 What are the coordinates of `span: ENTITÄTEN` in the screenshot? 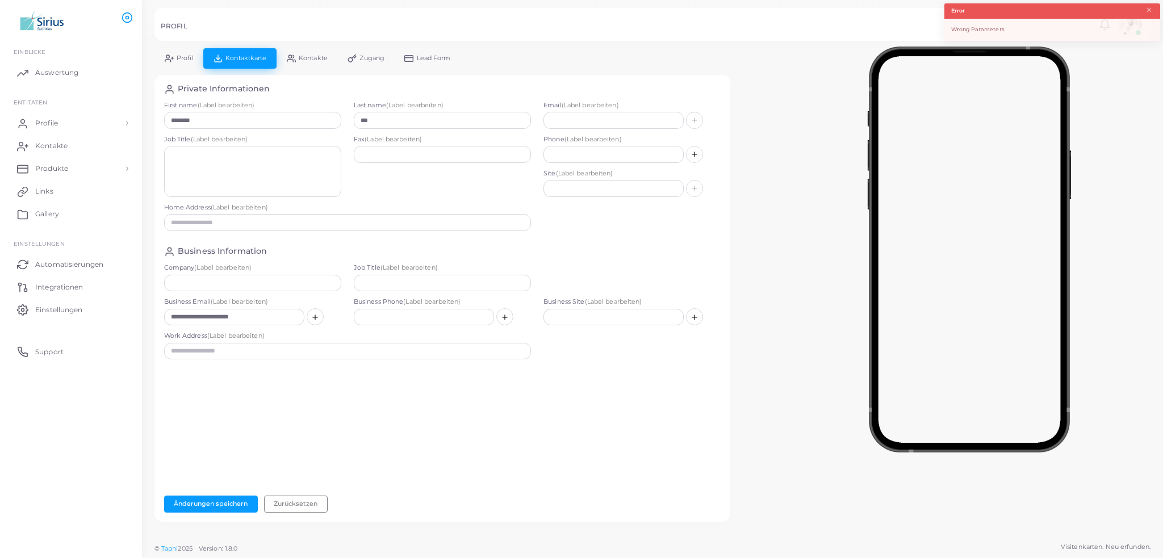 It's located at (30, 102).